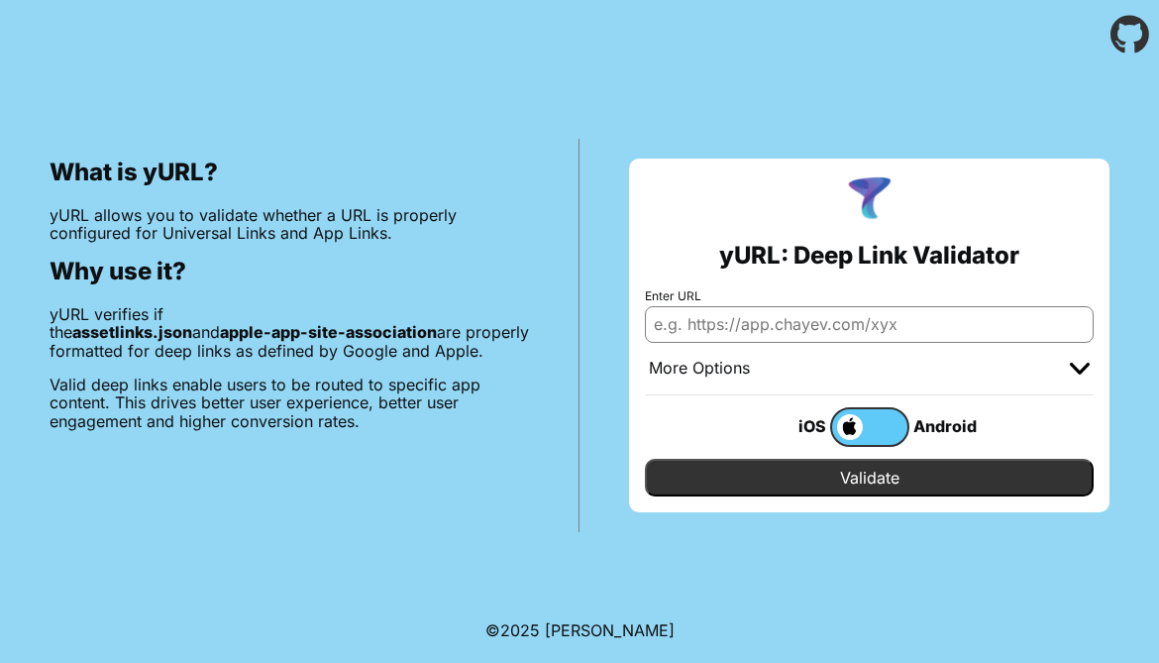 This screenshot has width=1159, height=663. Describe the element at coordinates (869, 478) in the screenshot. I see `input: Validate` at that location.